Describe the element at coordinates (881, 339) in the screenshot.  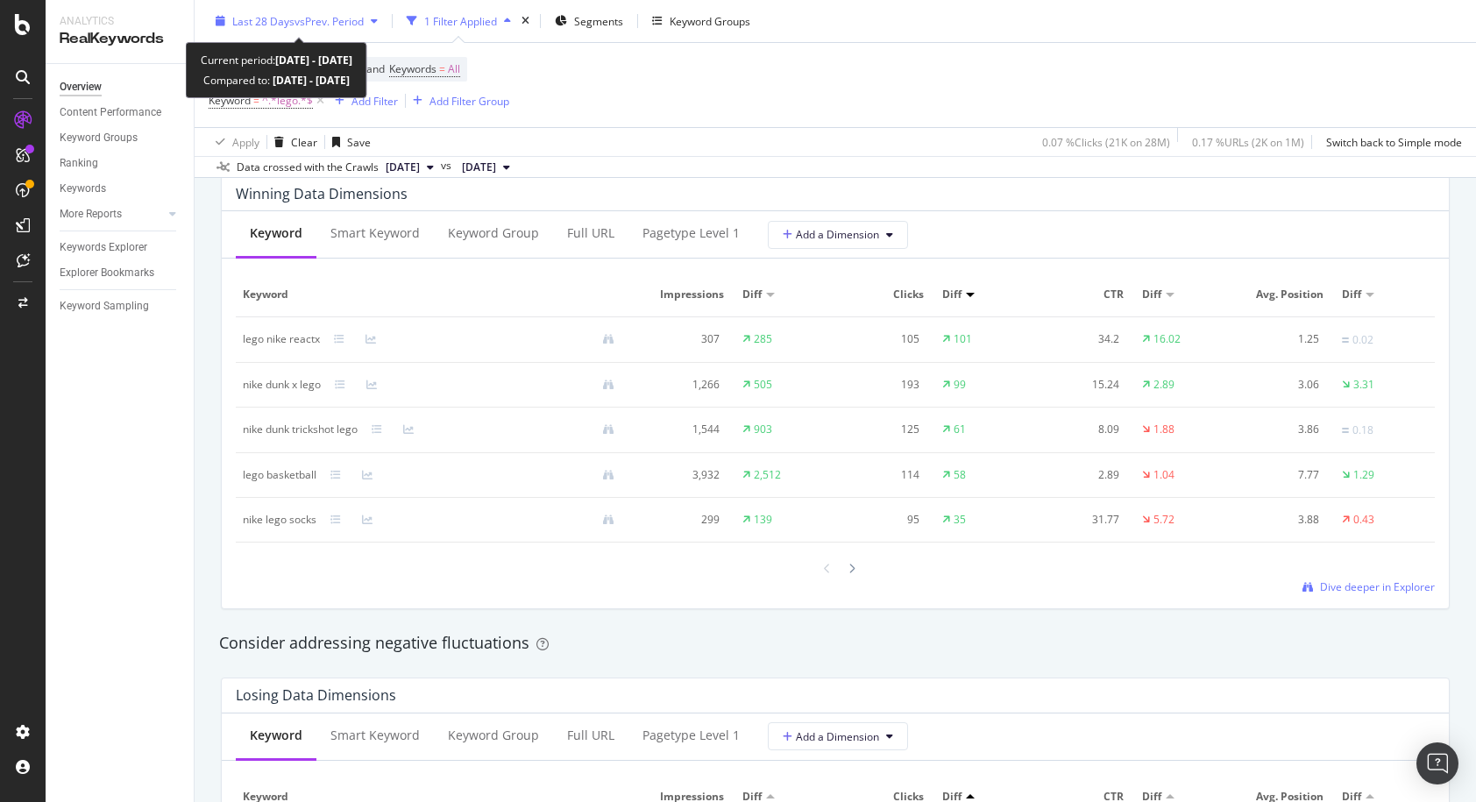
I see `div: 105` at that location.